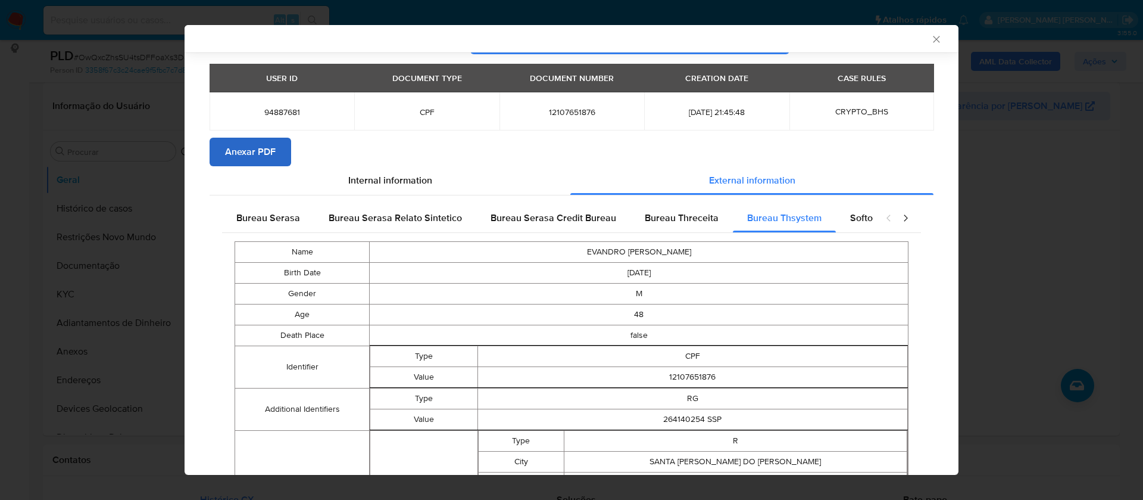 This screenshot has height=500, width=1143. I want to click on div: Detailed external info, so click(548, 218).